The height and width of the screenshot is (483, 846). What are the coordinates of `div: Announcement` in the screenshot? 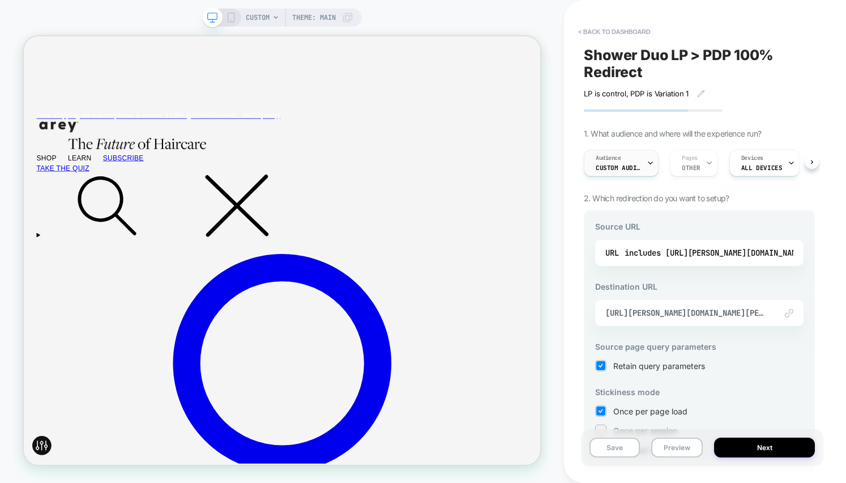 It's located at (180, 106).